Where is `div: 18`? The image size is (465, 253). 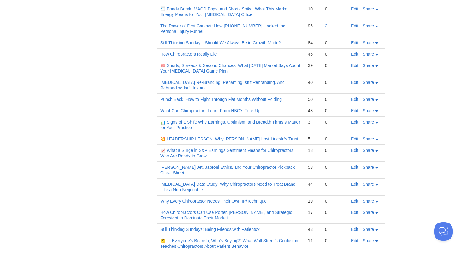
div: 18 is located at coordinates (313, 150).